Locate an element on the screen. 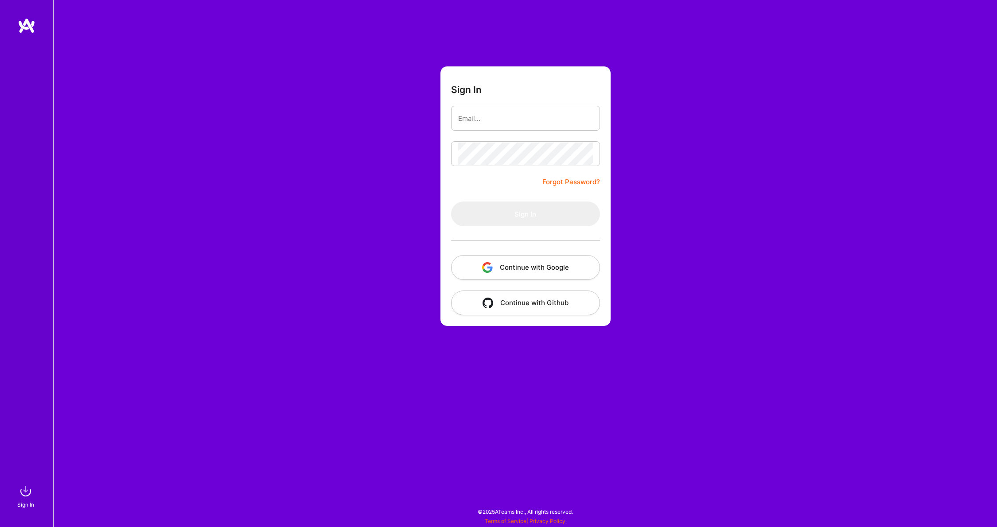 Image resolution: width=997 pixels, height=527 pixels. input: Email... is located at coordinates (525, 118).